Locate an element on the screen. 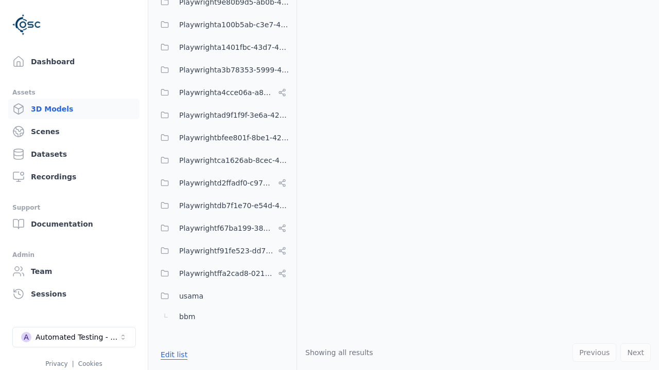 The image size is (659, 370). span: bbm is located at coordinates (187, 317).